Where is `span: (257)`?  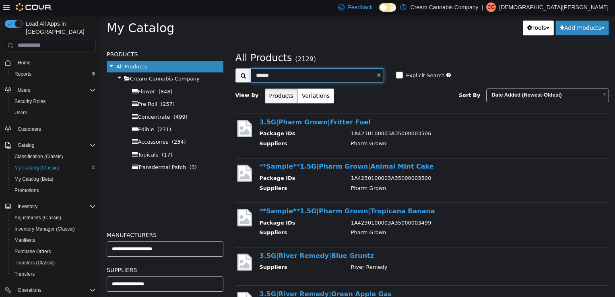 span: (257) is located at coordinates (67, 89).